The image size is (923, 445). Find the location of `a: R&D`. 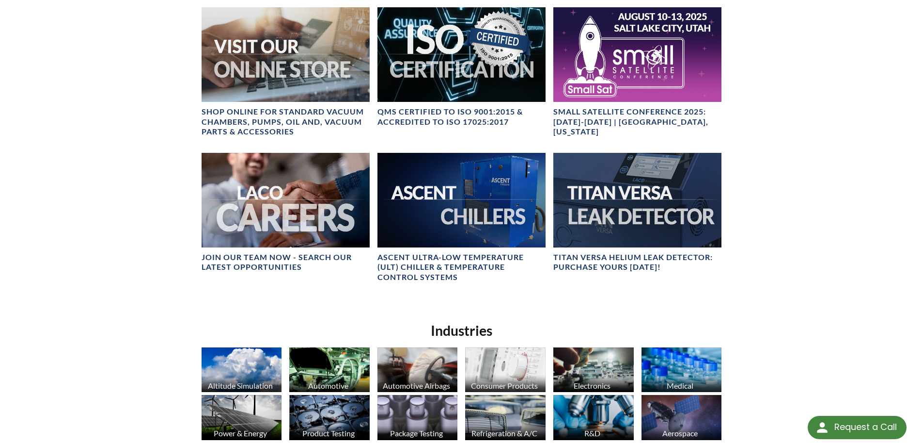

a: R&D is located at coordinates (594, 418).